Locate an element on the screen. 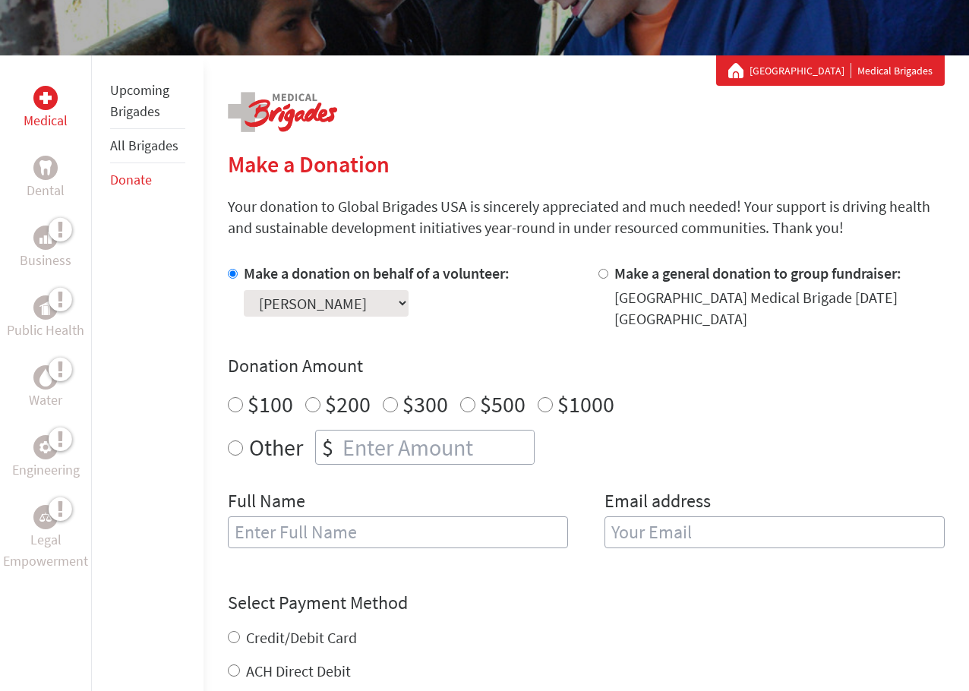 The width and height of the screenshot is (969, 691). label: Email address is located at coordinates (657, 503).